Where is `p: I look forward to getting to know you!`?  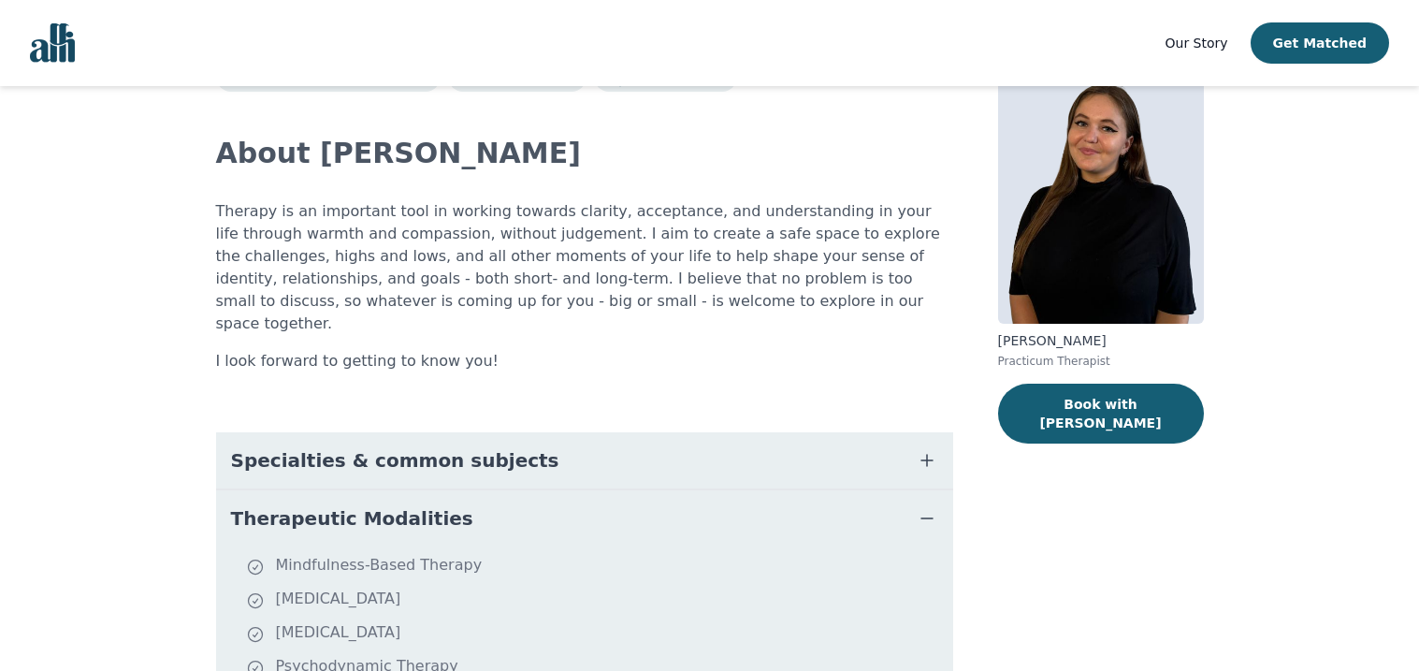 p: I look forward to getting to know you! is located at coordinates (585, 361).